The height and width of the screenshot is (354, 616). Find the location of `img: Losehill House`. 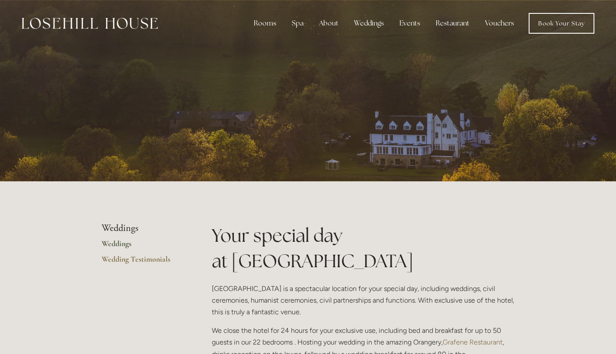

img: Losehill House is located at coordinates (89, 23).